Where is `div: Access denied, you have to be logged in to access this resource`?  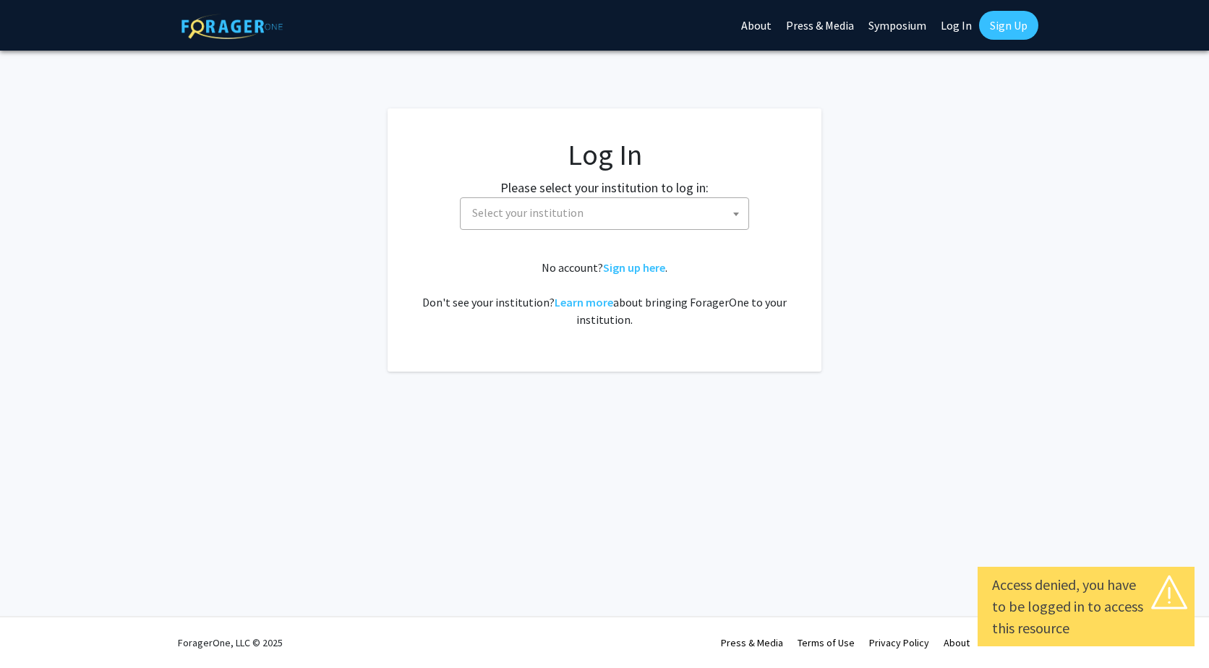
div: Access denied, you have to be logged in to access this resource is located at coordinates (1086, 607).